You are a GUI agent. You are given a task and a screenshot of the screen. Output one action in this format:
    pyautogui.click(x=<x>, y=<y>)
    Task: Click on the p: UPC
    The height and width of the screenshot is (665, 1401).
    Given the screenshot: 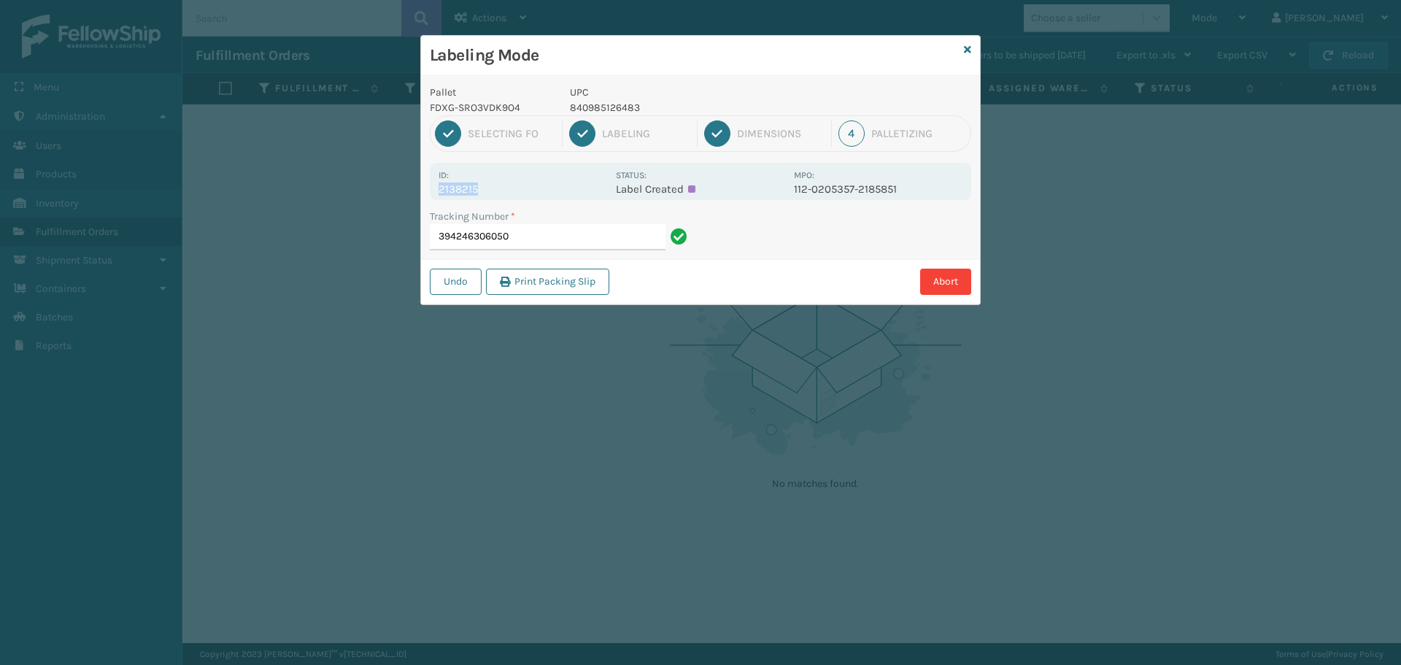 What is the action you would take?
    pyautogui.click(x=677, y=92)
    